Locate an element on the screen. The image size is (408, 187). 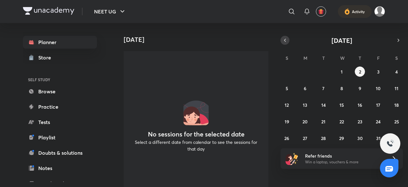
abbr: October 24, 2025 is located at coordinates (378, 121).